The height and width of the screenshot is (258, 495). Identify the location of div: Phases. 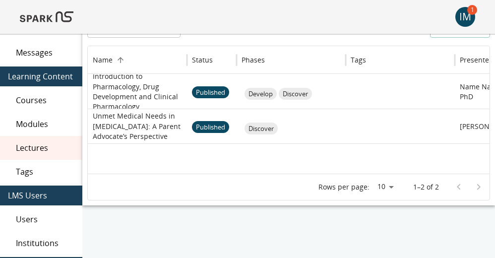
(253, 60).